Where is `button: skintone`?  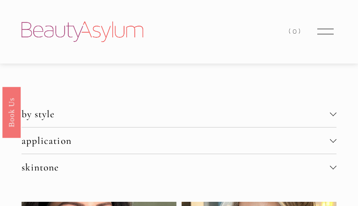 button: skintone is located at coordinates (179, 167).